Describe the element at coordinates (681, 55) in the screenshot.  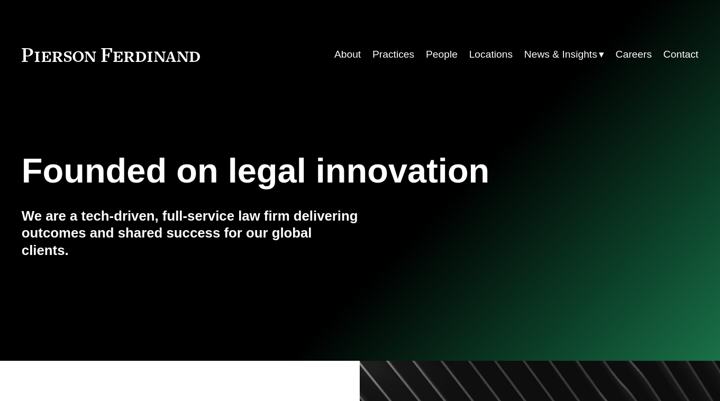
I see `a: Contact` at that location.